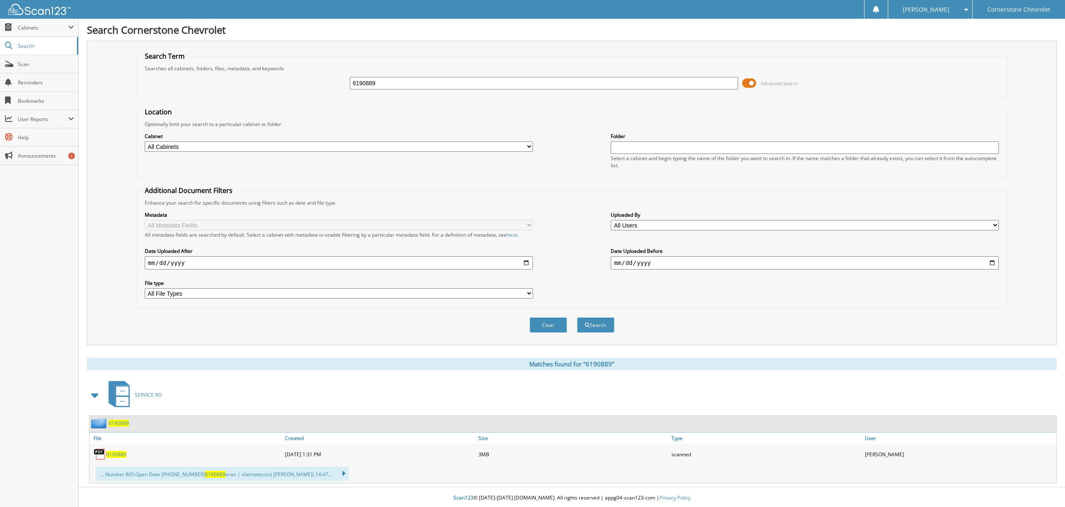  I want to click on div: 3MB, so click(573, 454).